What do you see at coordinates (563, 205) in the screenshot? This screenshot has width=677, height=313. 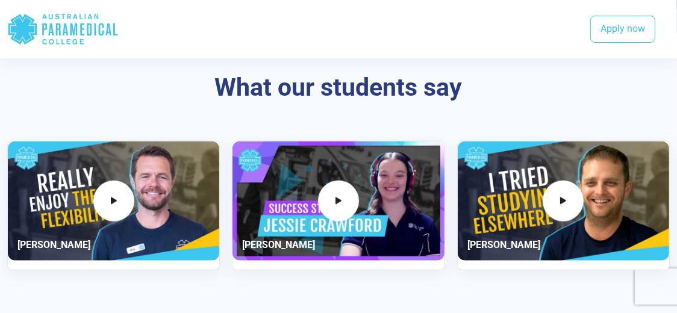 I see `div: 3 / 3` at bounding box center [563, 205].